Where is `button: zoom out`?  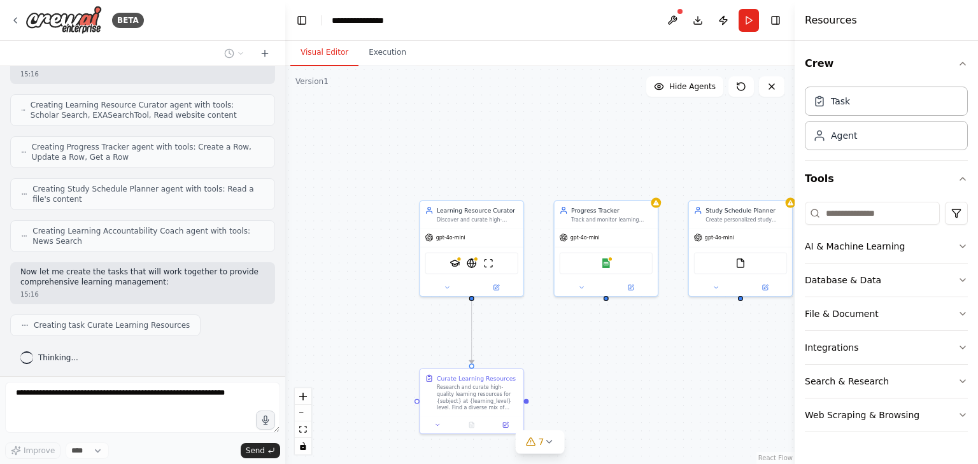 button: zoom out is located at coordinates (303, 413).